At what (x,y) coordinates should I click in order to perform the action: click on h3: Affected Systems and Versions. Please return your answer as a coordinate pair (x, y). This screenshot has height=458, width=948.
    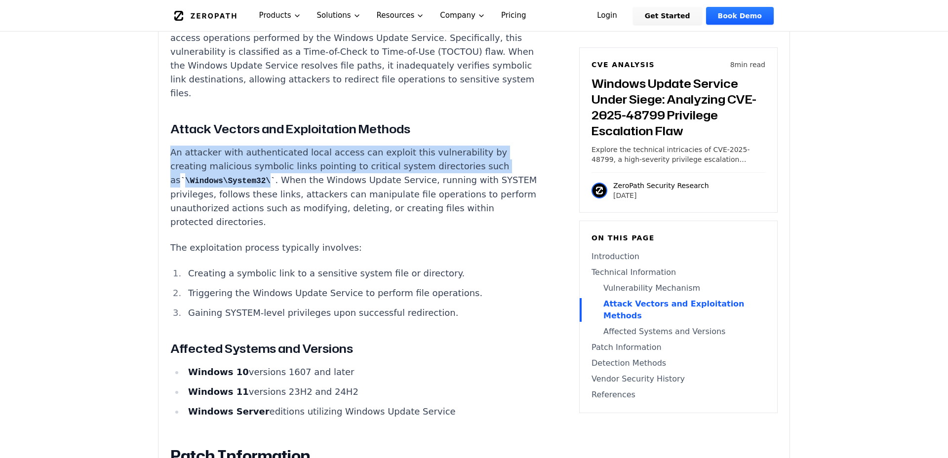
    Looking at the image, I should click on (354, 348).